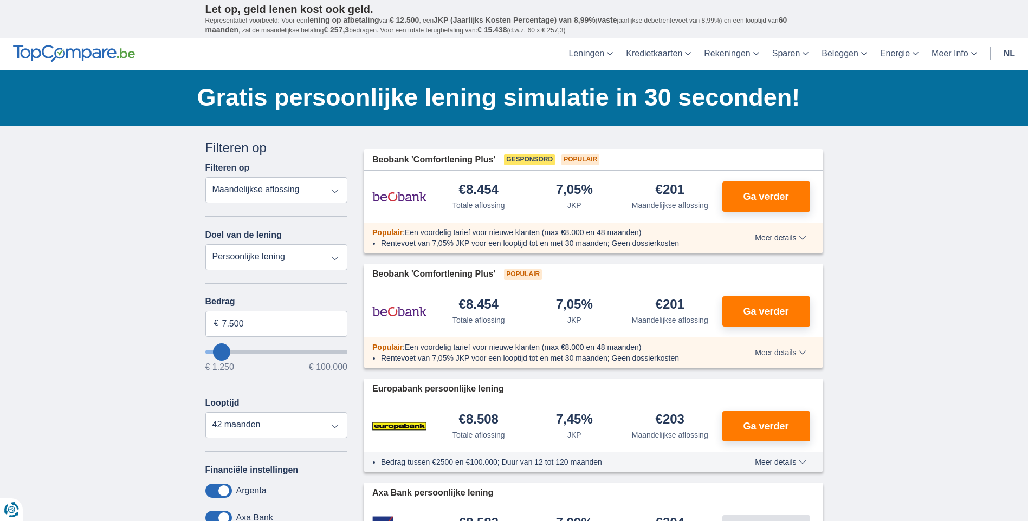 Image resolution: width=1028 pixels, height=521 pixels. I want to click on a: Beleggen, so click(844, 54).